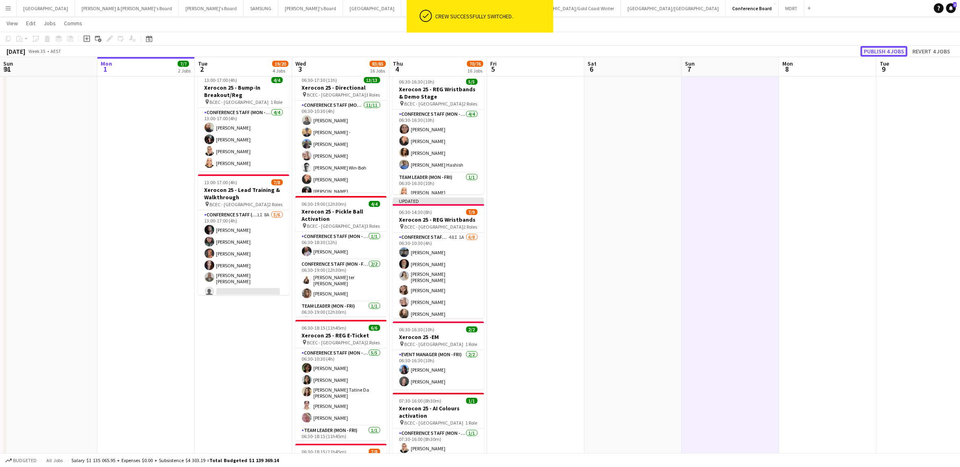 This screenshot has width=960, height=467. Describe the element at coordinates (472, 81) in the screenshot. I see `span: 5/5` at that location.